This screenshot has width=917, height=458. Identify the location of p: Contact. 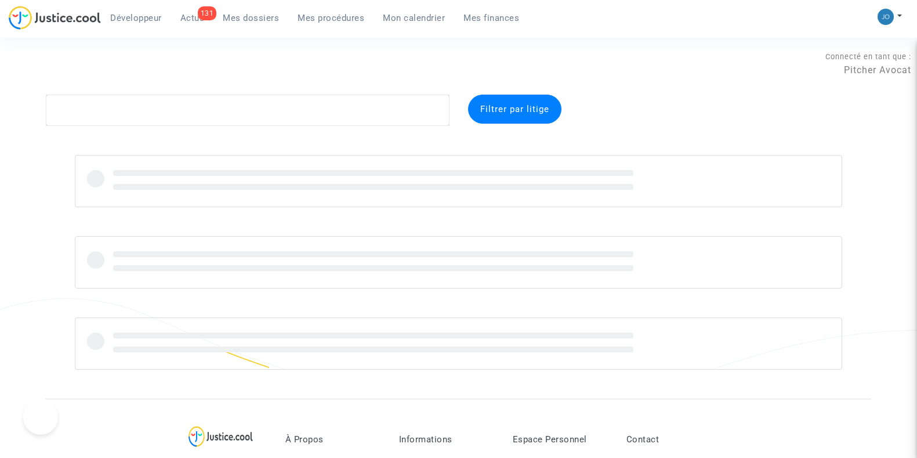
(674, 439).